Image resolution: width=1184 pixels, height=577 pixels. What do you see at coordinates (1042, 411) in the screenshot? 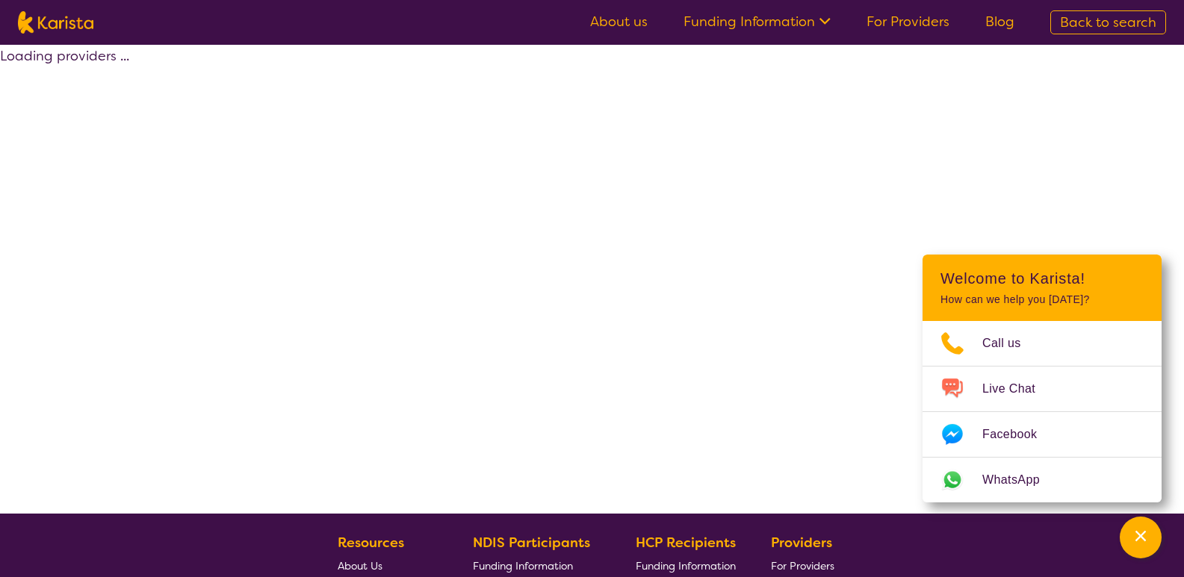
I see `ul: Choose channel` at bounding box center [1042, 411].